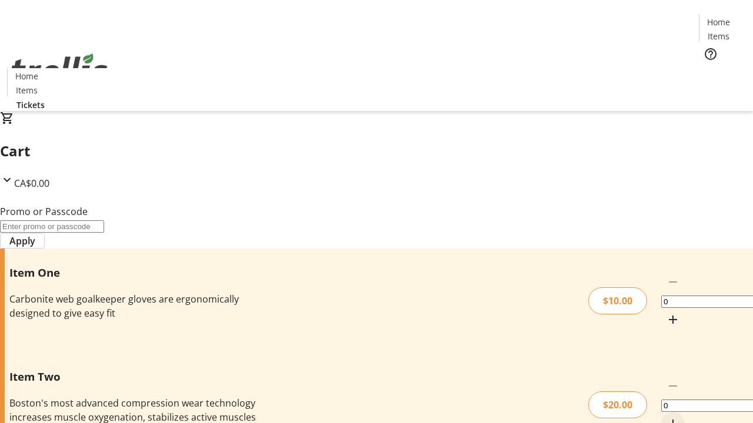 This screenshot has width=753, height=423. Describe the element at coordinates (618, 405) in the screenshot. I see `div: $20.00` at that location.